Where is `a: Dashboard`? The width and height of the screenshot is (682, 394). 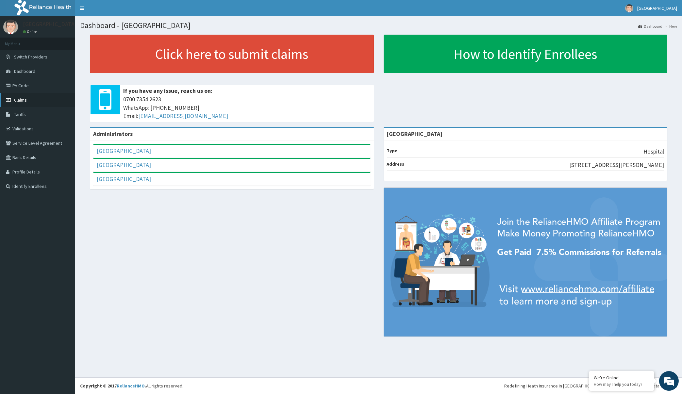 a: Dashboard is located at coordinates (650, 26).